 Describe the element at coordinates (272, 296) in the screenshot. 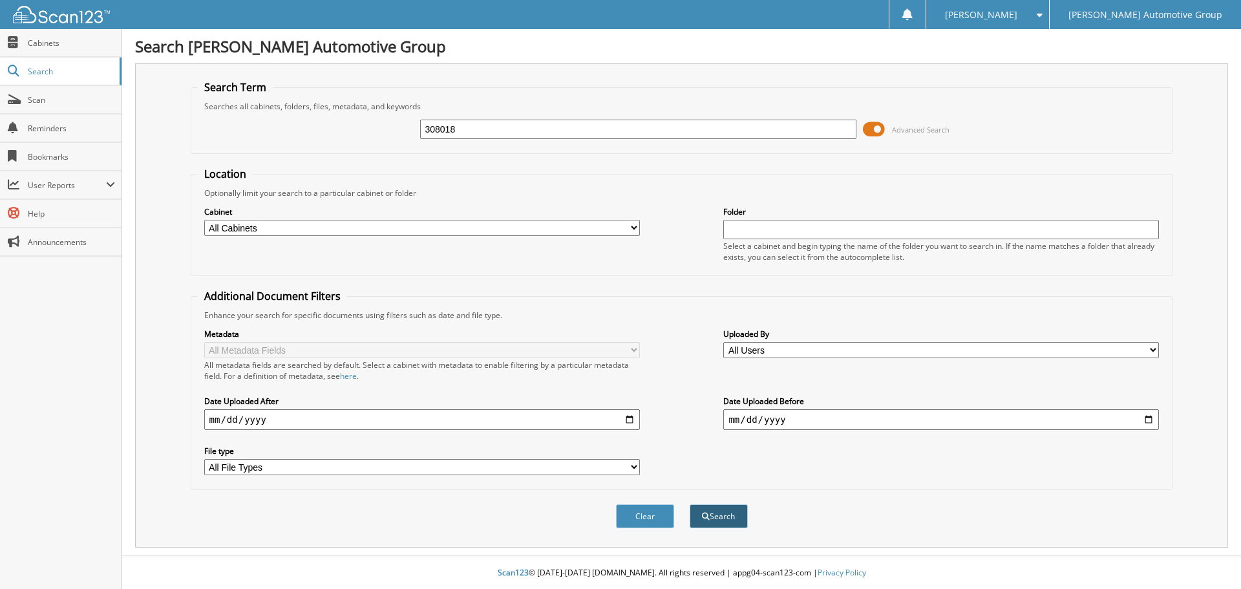

I see `legend: Additional Document Filters` at that location.